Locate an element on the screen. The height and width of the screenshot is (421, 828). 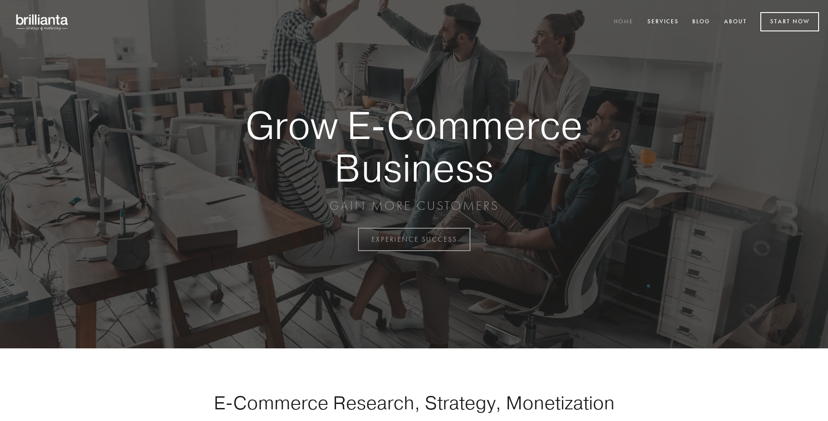
a: About is located at coordinates (735, 22).